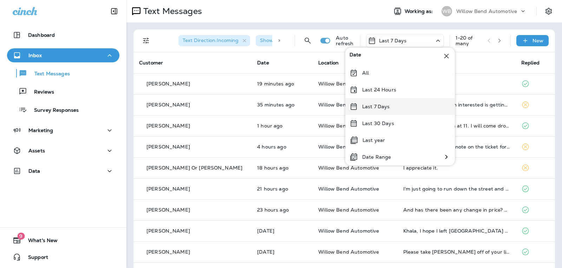 This screenshot has width=562, height=268. Describe the element at coordinates (373, 140) in the screenshot. I see `p: Last year` at that location.